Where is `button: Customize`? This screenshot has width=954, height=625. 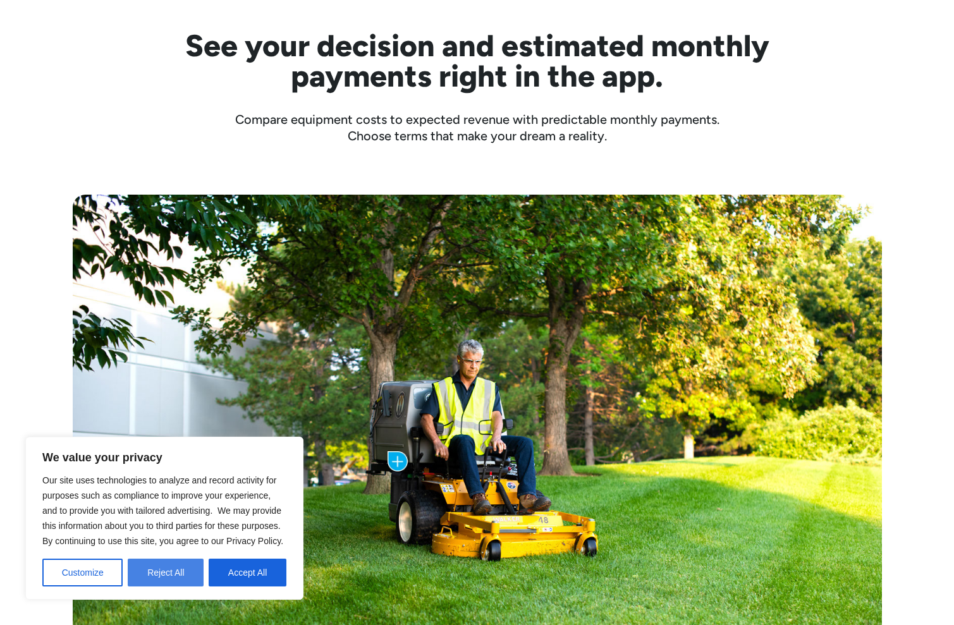
button: Customize is located at coordinates (82, 573).